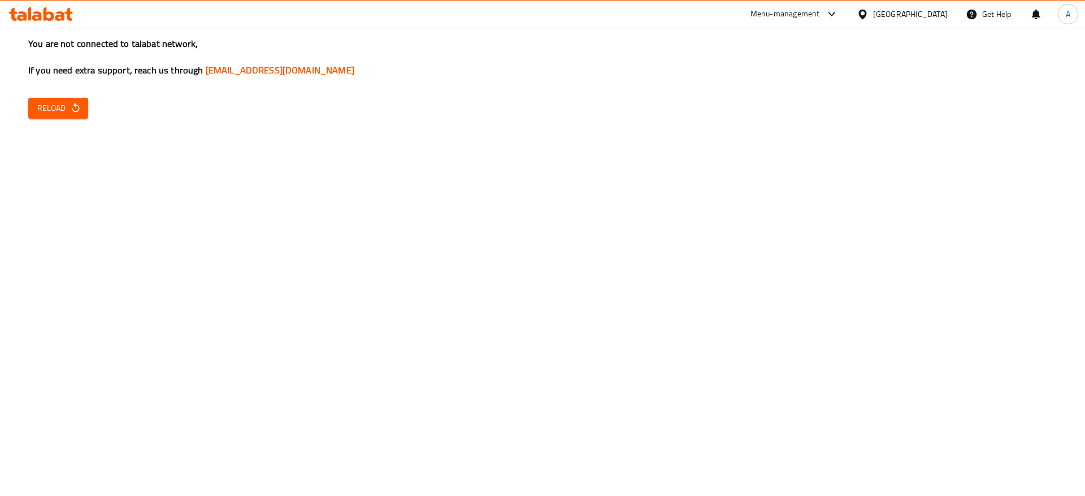 The image size is (1085, 496). I want to click on div: Menu-management, so click(785, 14).